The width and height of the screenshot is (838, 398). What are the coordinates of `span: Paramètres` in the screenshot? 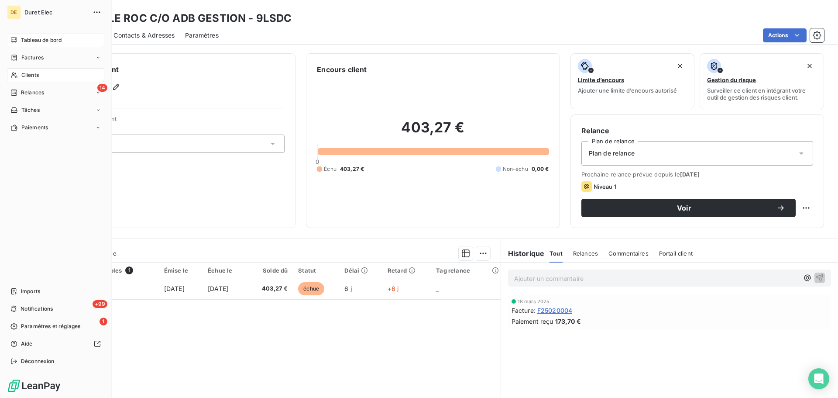 It's located at (202, 35).